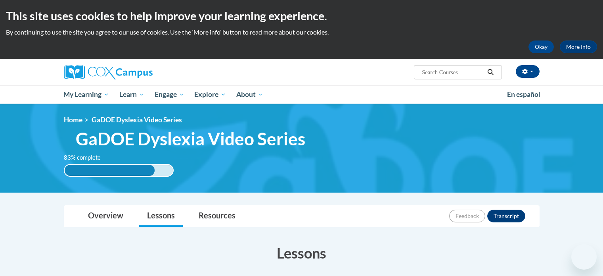 The width and height of the screenshot is (603, 276). Describe the element at coordinates (506, 216) in the screenshot. I see `button: Transcript` at that location.